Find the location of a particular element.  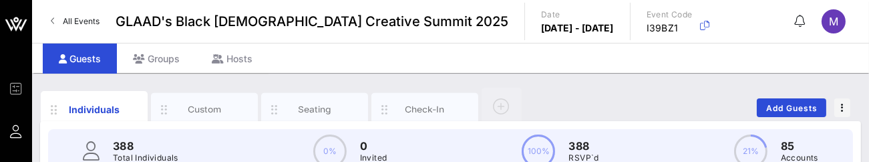

div: Seating is located at coordinates (315, 109).